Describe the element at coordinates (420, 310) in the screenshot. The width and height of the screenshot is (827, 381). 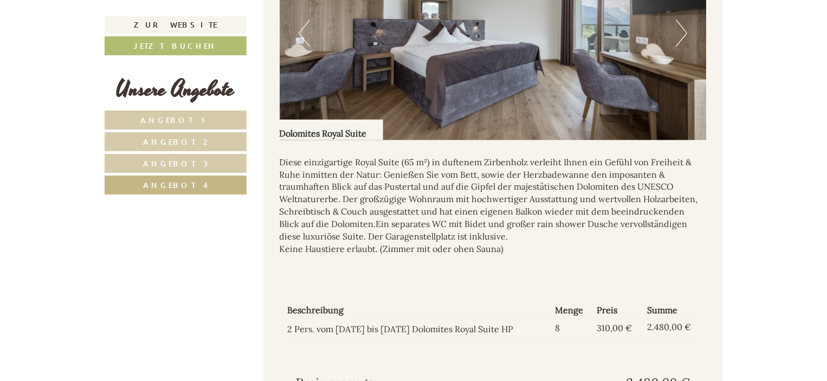
I see `th: Beschreibung` at that location.